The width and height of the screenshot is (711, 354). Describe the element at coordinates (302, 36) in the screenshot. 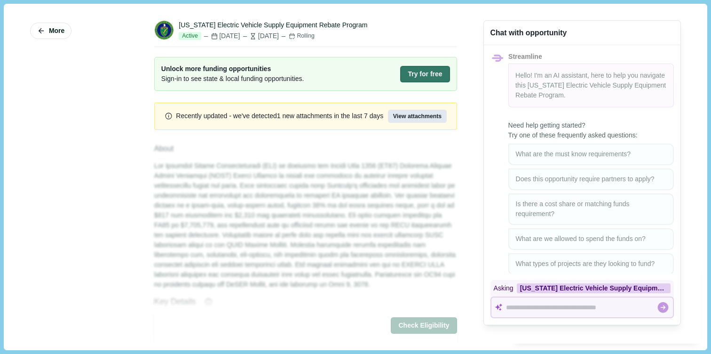

I see `div: Rolling` at that location.